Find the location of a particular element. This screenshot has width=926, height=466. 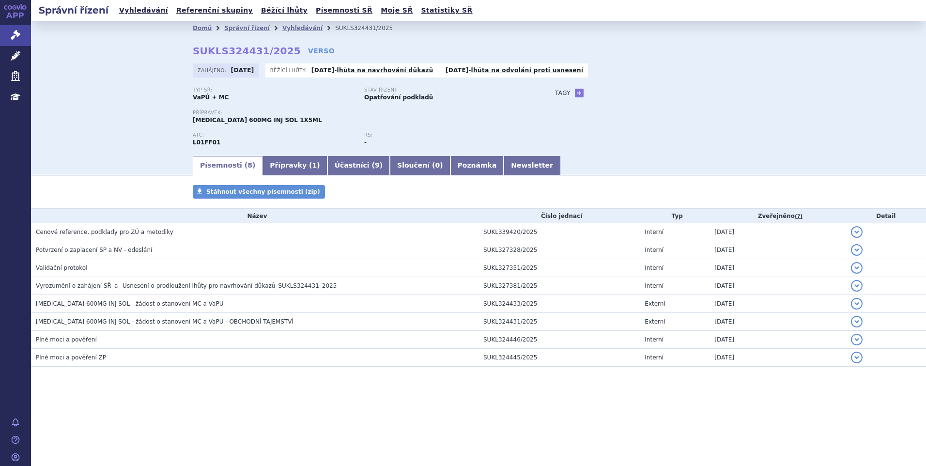

strong: SUKLS324431/2025 is located at coordinates (246, 51).